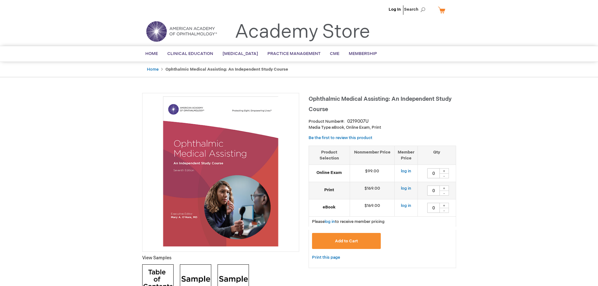  What do you see at coordinates (347, 241) in the screenshot?
I see `button: Add to Cart` at bounding box center [347, 241].